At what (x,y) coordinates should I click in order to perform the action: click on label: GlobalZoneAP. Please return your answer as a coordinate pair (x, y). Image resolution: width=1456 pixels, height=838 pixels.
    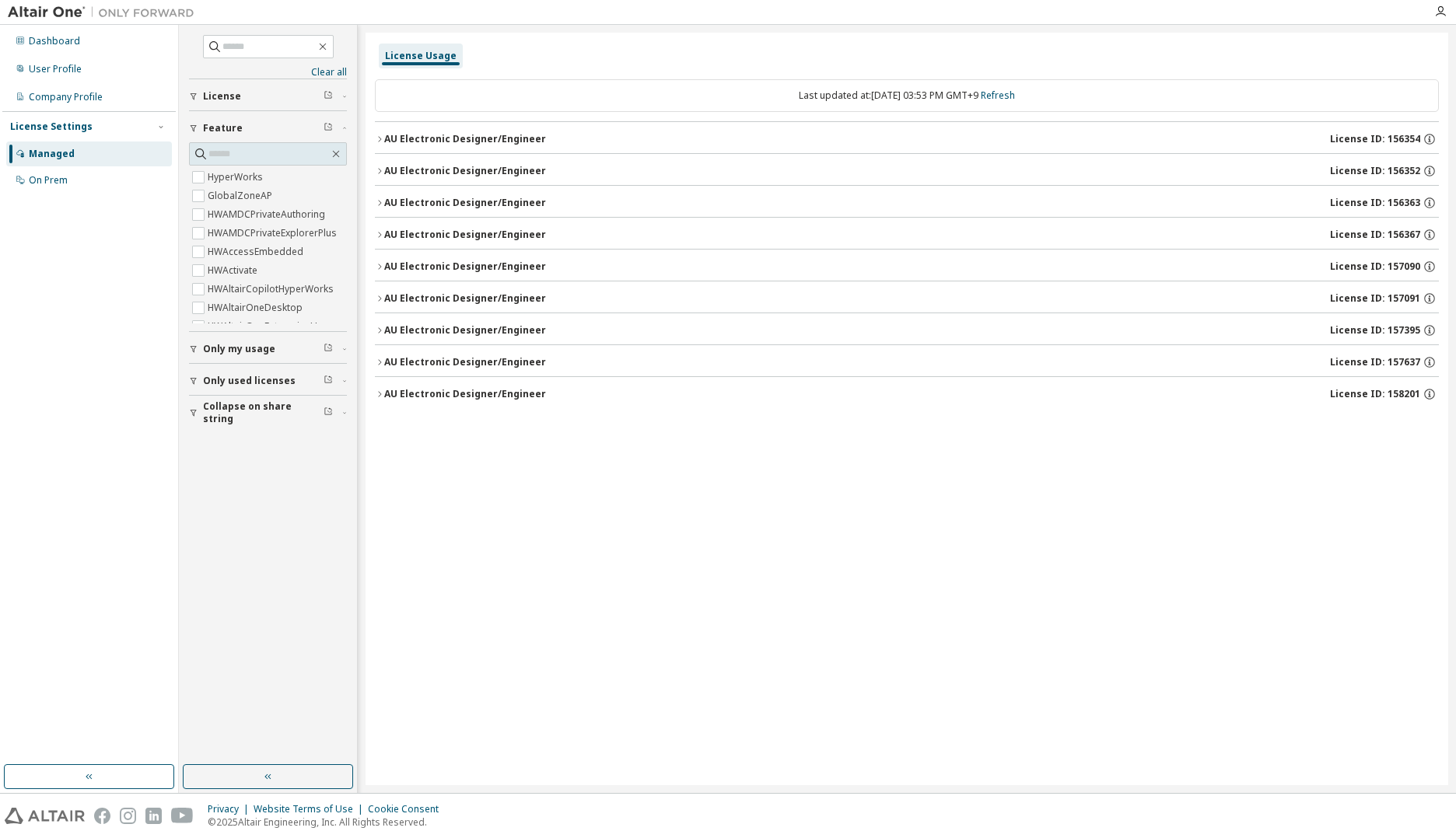
    Looking at the image, I should click on (241, 196).